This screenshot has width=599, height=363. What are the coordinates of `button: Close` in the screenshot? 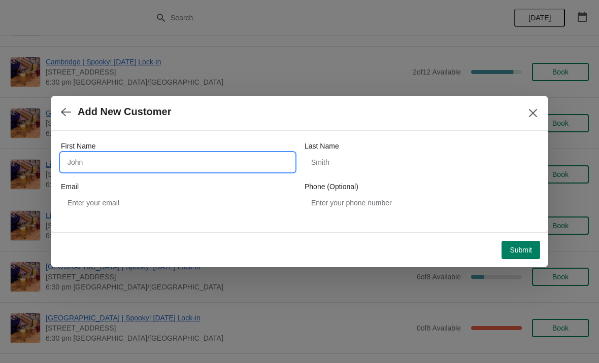 It's located at (533, 113).